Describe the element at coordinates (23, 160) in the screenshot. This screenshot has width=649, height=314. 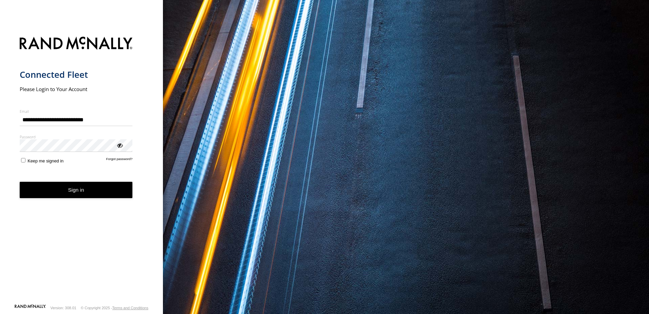
I see `input: Keep me signed in` at that location.